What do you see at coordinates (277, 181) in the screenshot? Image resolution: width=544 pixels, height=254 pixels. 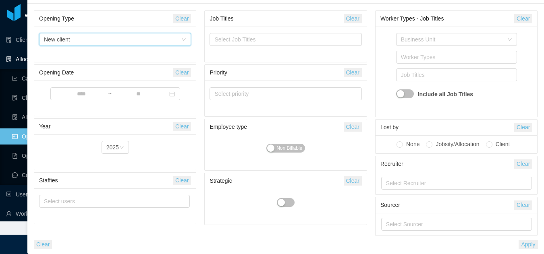 I see `div: Strategic` at bounding box center [277, 181].